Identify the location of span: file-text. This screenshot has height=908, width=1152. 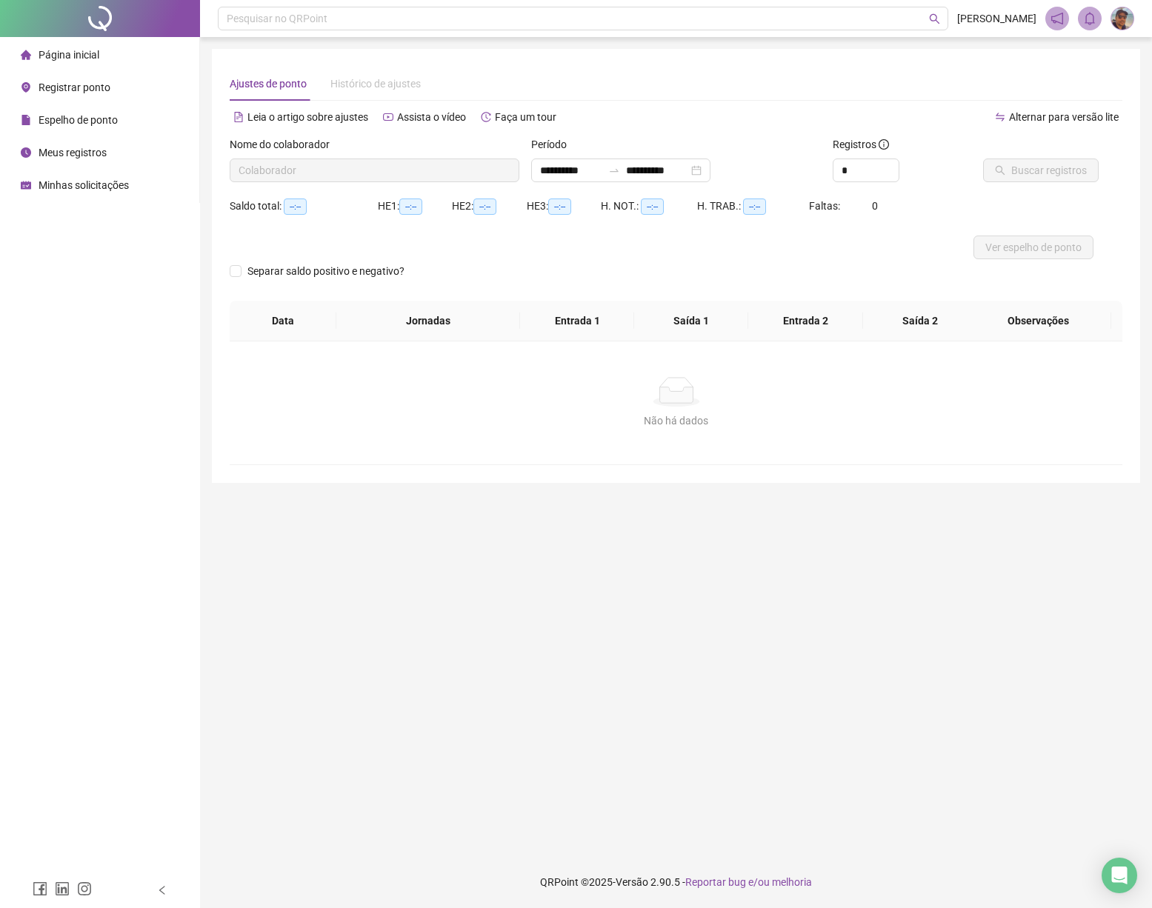
(238, 117).